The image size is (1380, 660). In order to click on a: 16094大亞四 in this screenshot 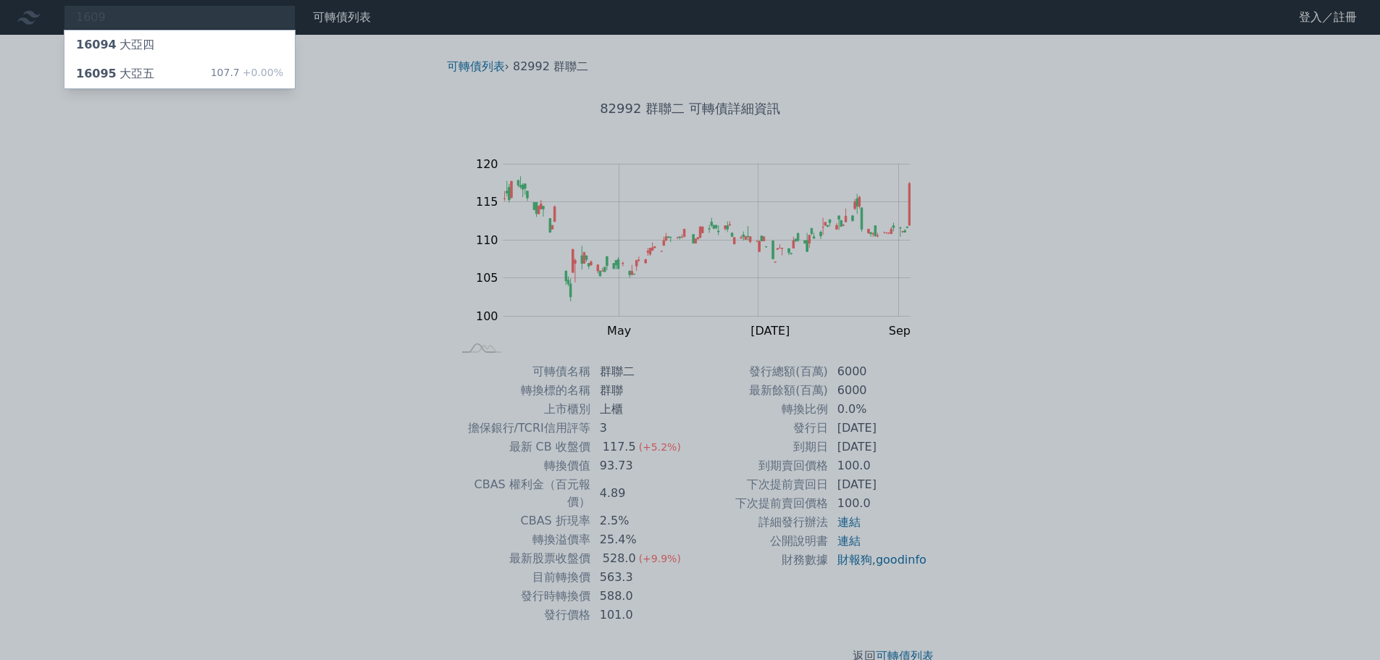, I will do `click(180, 45)`.